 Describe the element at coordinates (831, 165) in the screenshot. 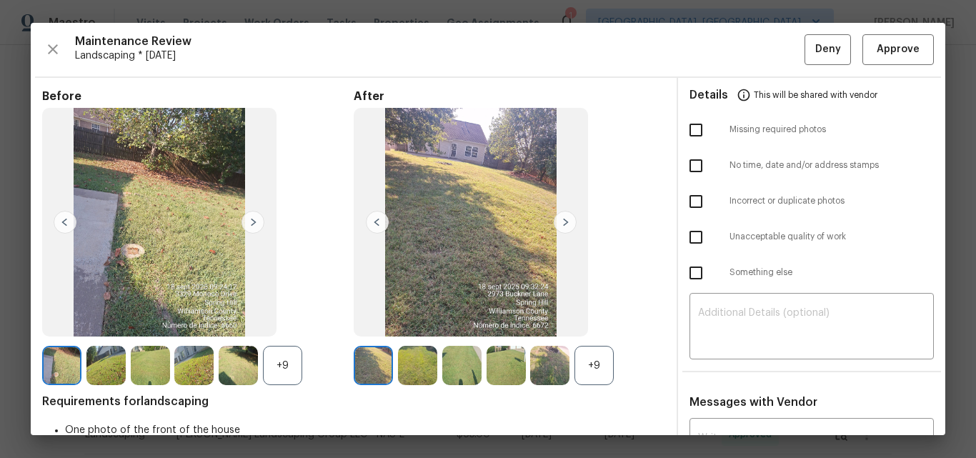

I see `span: No time, date and/or address stamps` at that location.